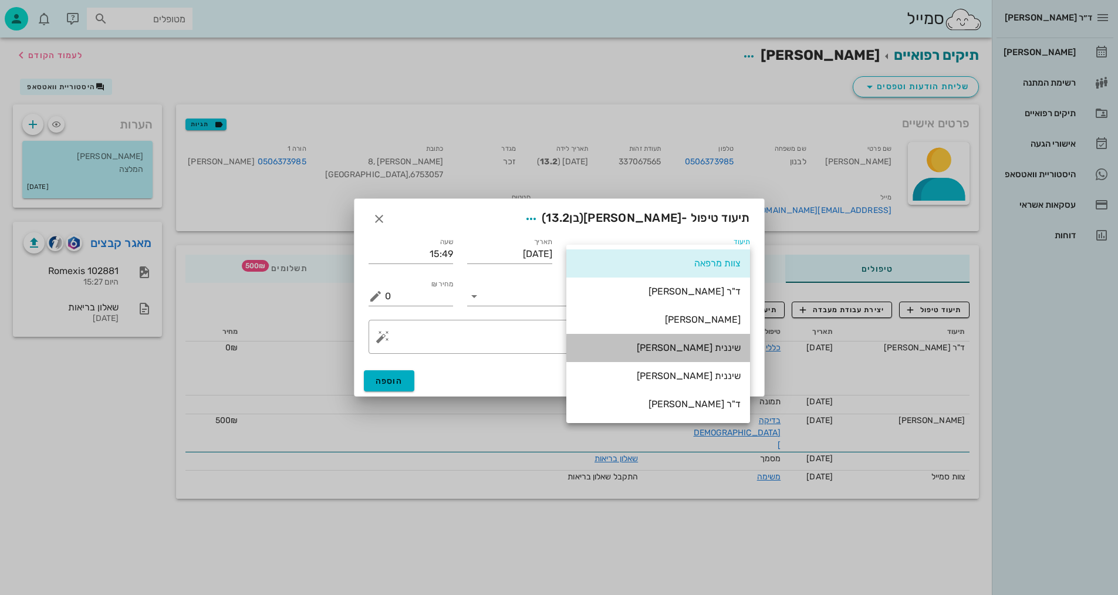 This screenshot has width=1118, height=595. I want to click on label: שעה, so click(447, 242).